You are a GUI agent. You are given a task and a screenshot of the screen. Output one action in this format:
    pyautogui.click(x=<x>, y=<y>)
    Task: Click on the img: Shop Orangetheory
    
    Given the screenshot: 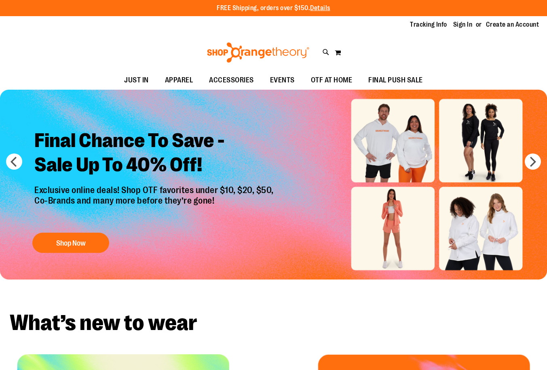 What is the action you would take?
    pyautogui.click(x=258, y=53)
    